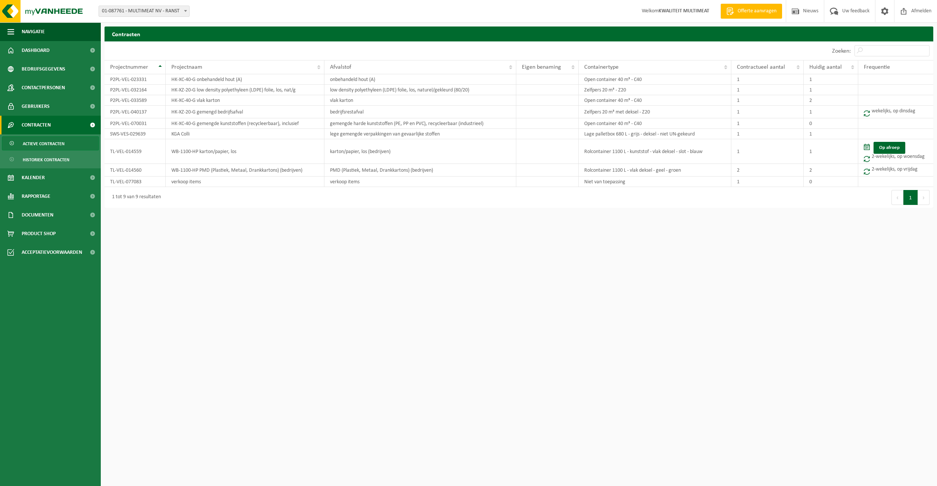 This screenshot has width=937, height=486. Describe the element at coordinates (897, 197) in the screenshot. I see `button: Previous` at that location.